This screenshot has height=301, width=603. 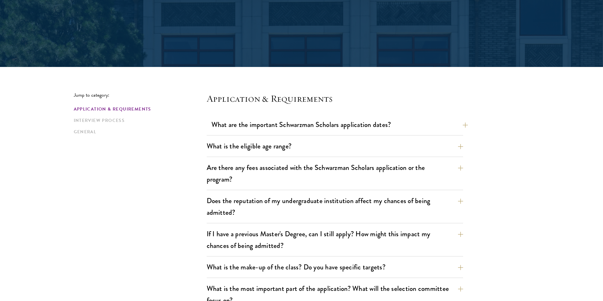 I want to click on a: Application & Requirements, so click(x=138, y=109).